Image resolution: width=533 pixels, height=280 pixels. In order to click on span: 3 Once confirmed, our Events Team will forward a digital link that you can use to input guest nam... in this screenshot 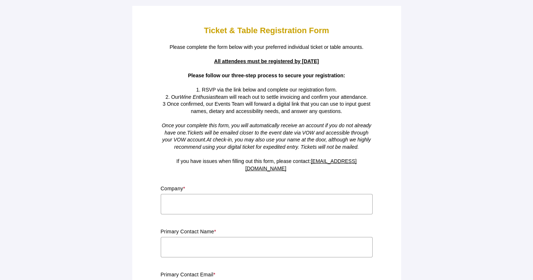, I will do `click(266, 108)`.